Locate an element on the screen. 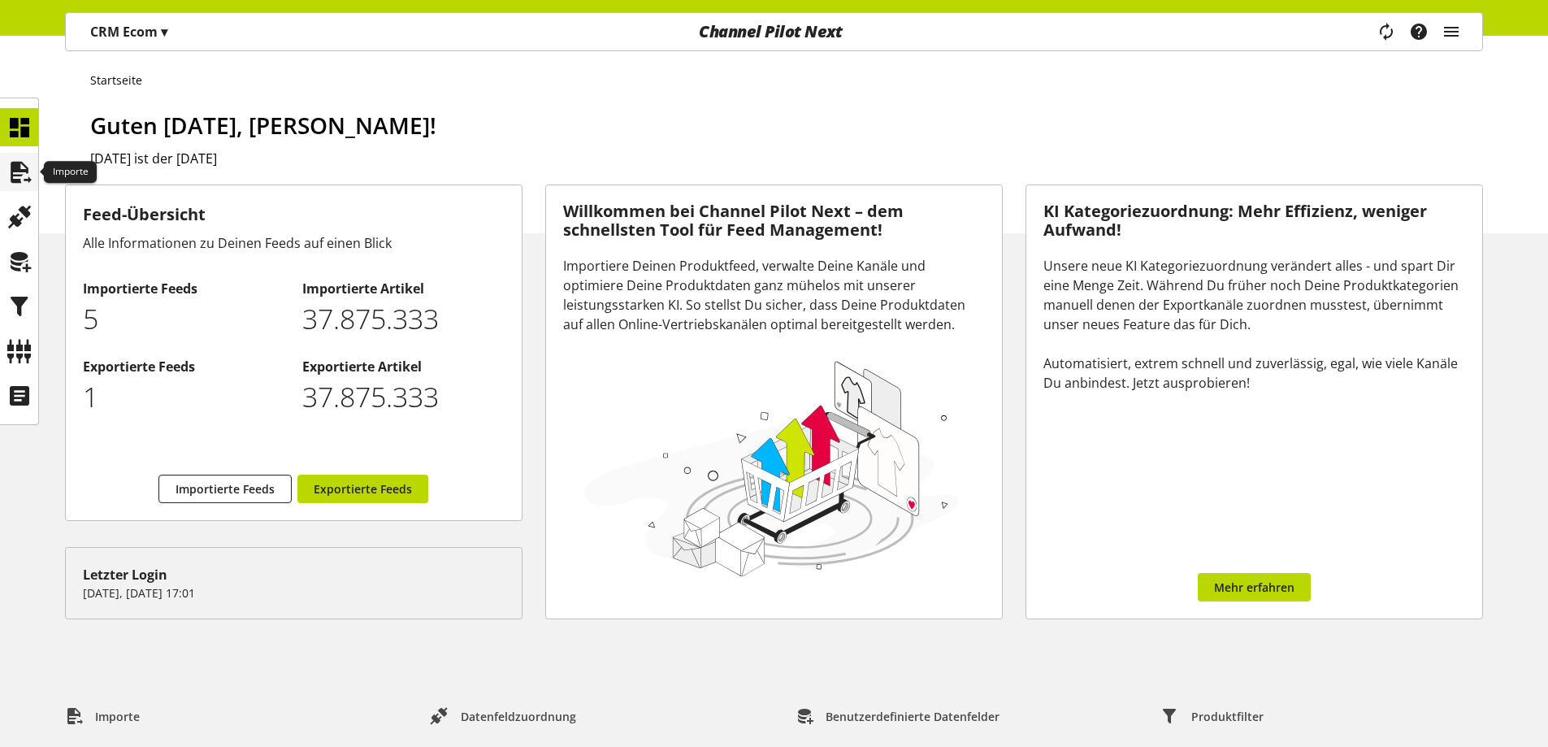  a: Importe is located at coordinates (102, 716).